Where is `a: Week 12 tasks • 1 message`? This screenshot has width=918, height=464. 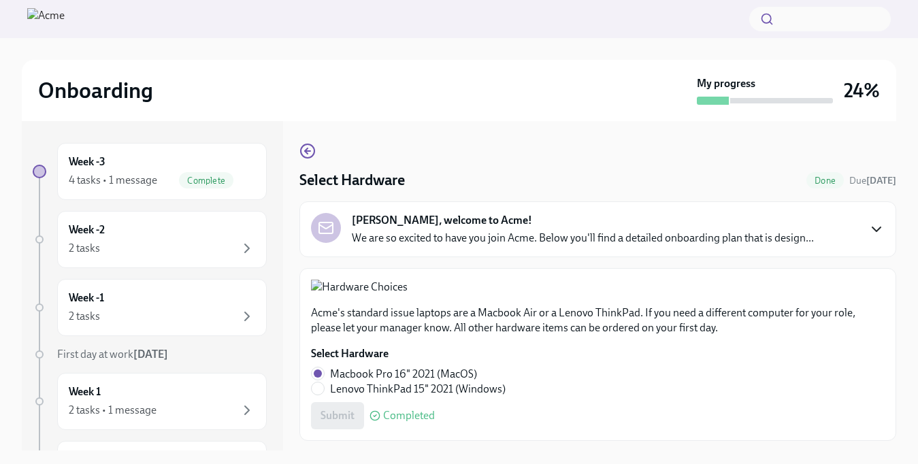
a: Week 12 tasks • 1 message is located at coordinates (150, 401).